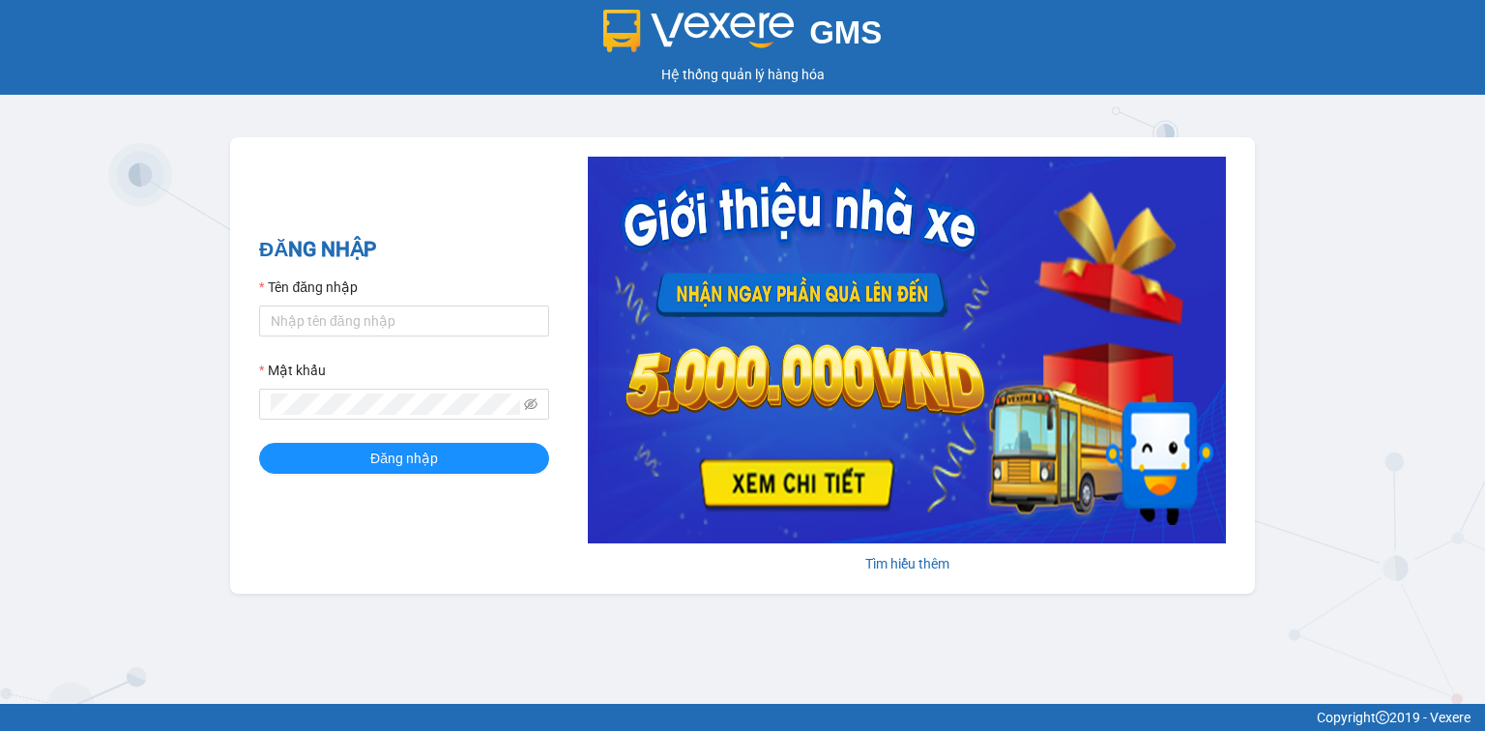  What do you see at coordinates (531, 404) in the screenshot?
I see `span: eye-invisible` at bounding box center [531, 404].